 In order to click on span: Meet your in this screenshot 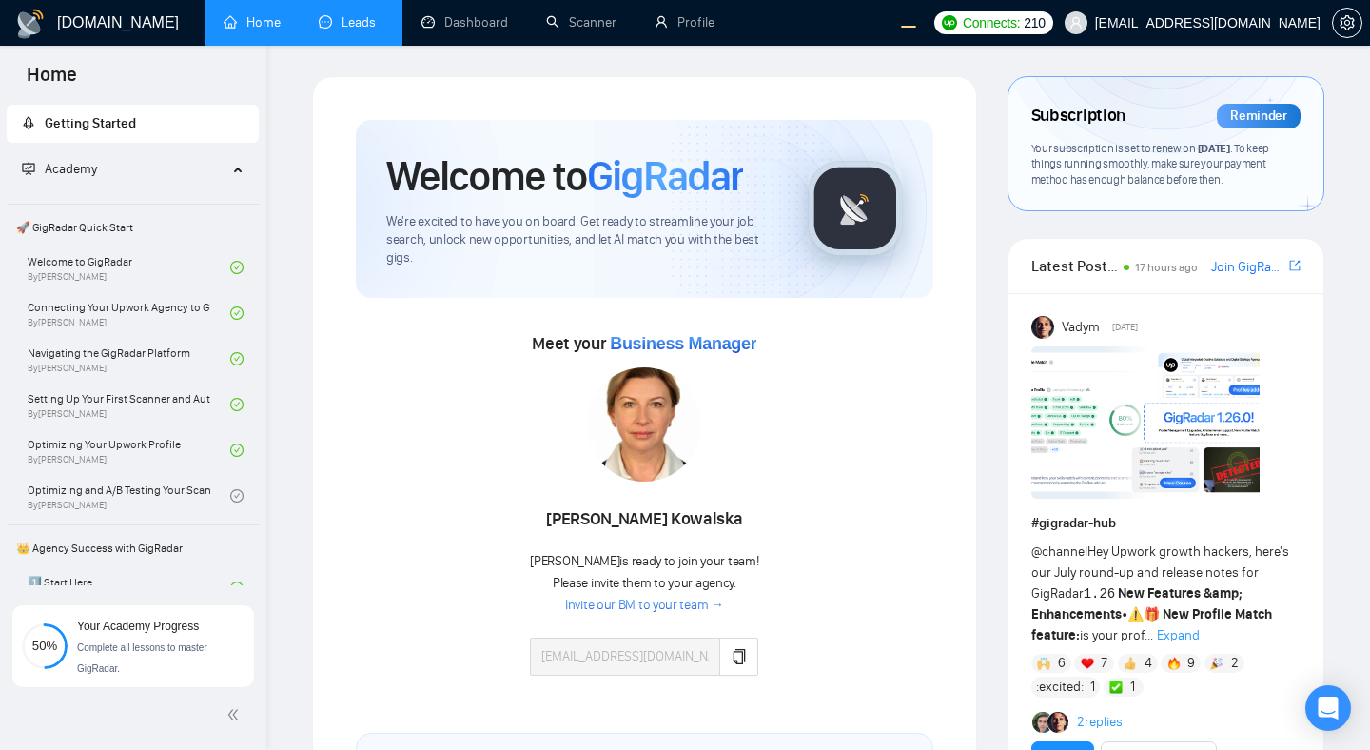, I will do `click(644, 343)`.